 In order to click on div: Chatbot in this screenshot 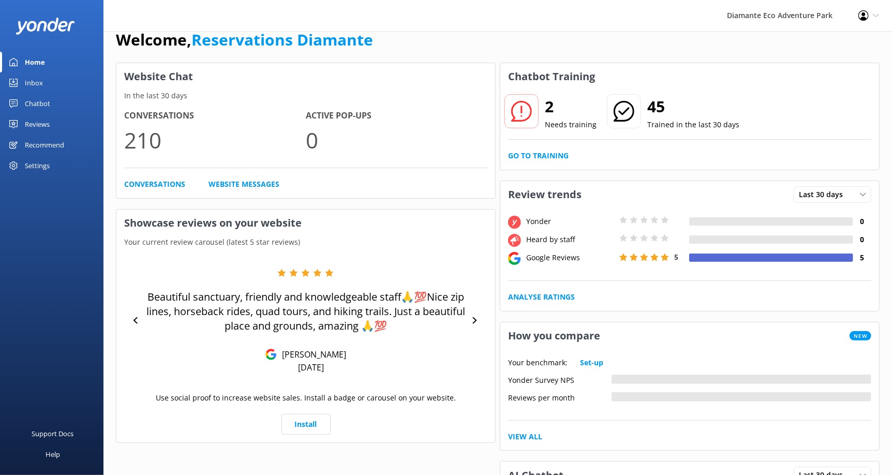, I will do `click(37, 103)`.